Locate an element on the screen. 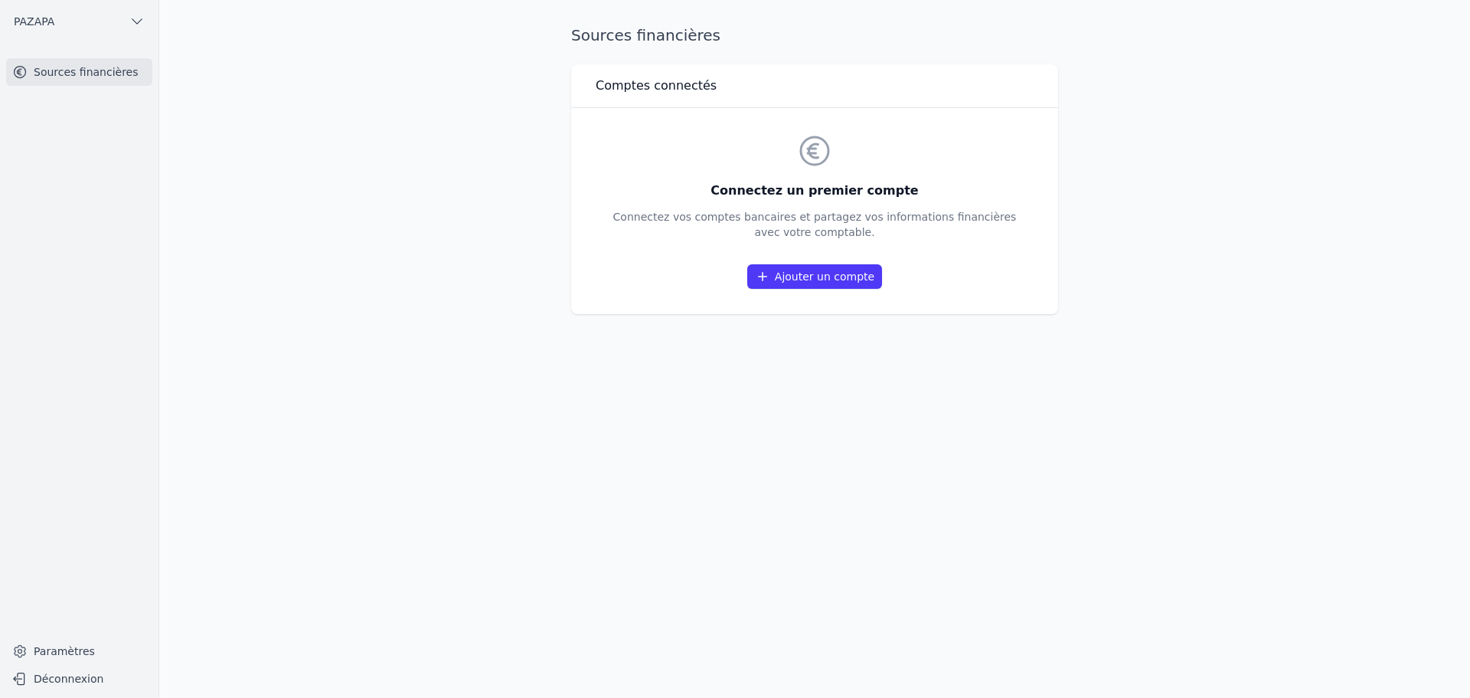 This screenshot has width=1470, height=698. a: Paramètres is located at coordinates (79, 651).